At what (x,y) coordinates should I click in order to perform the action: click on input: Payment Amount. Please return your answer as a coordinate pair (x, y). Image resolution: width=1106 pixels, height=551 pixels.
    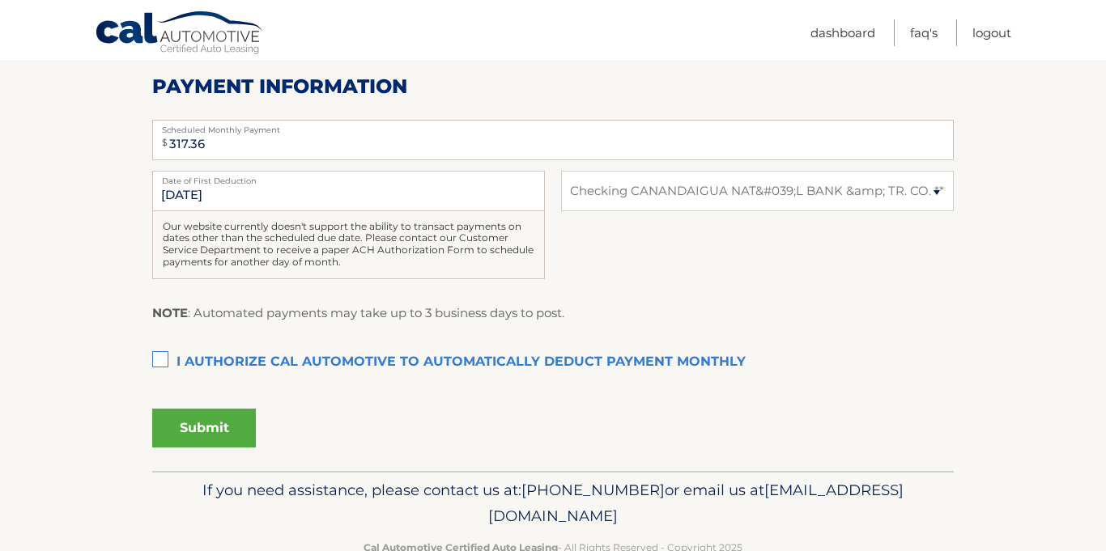
    Looking at the image, I should click on (553, 140).